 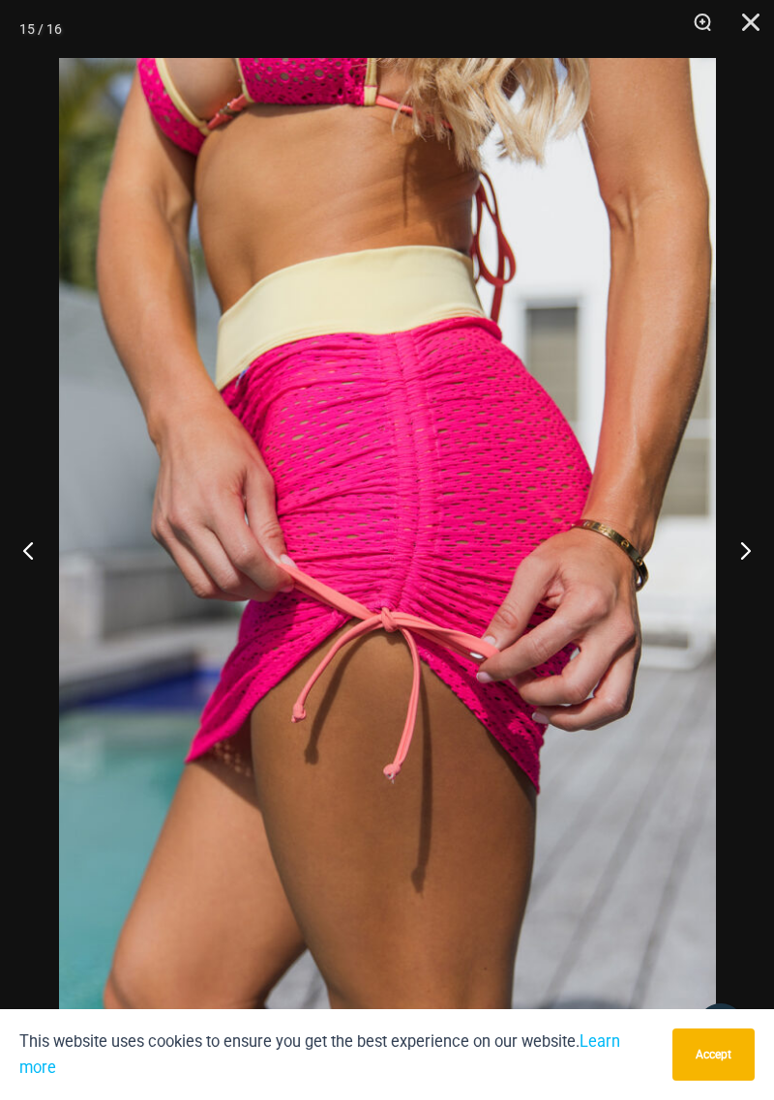 What do you see at coordinates (41, 29) in the screenshot?
I see `div: 15 / 16` at bounding box center [41, 29].